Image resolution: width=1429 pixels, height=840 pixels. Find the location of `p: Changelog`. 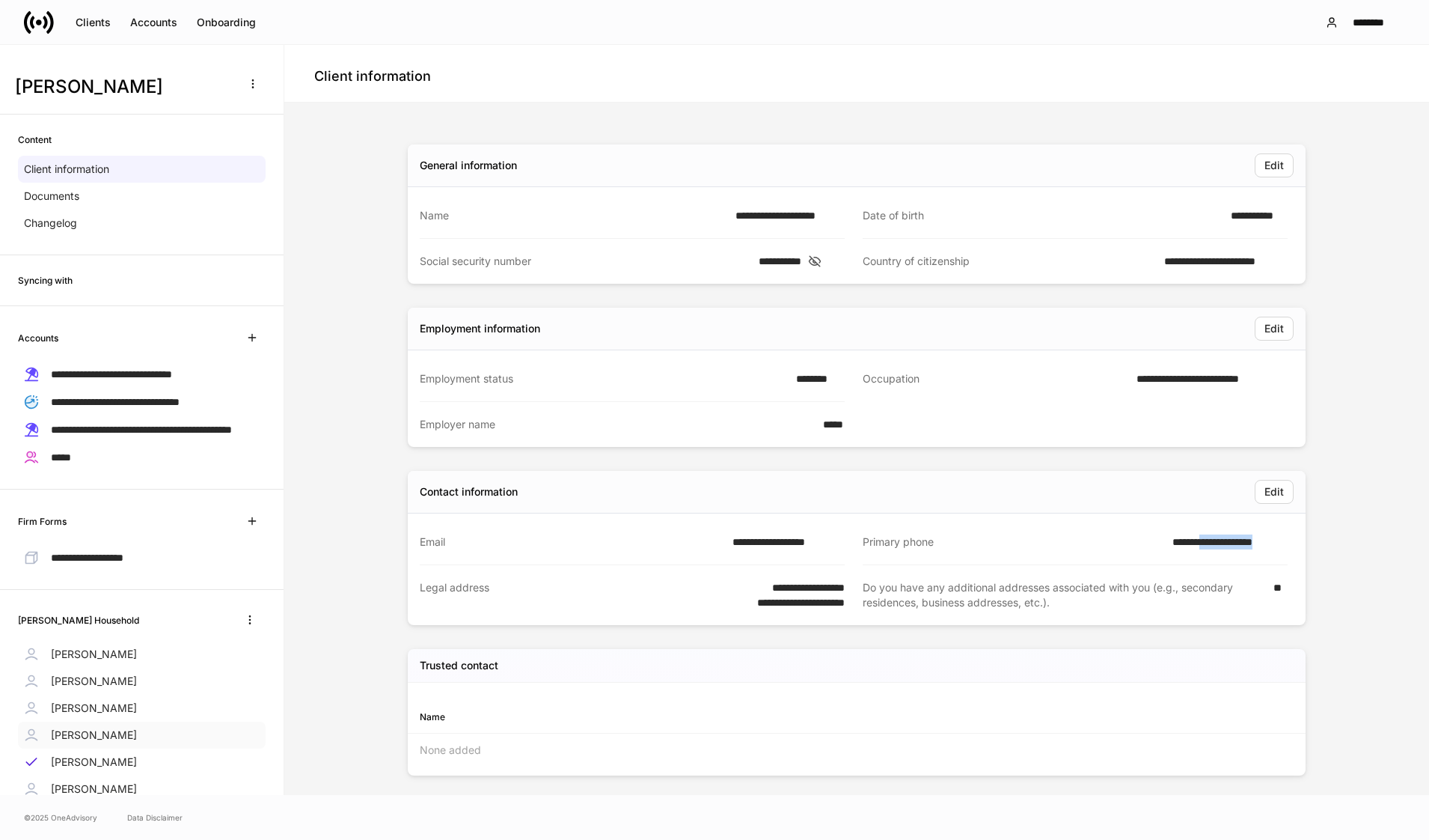

p: Changelog is located at coordinates (50, 223).